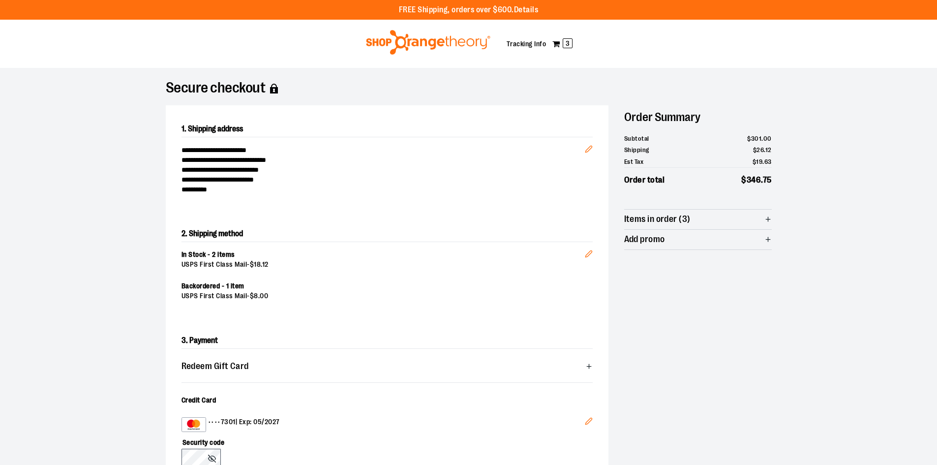 The width and height of the screenshot is (937, 465). What do you see at coordinates (383, 255) in the screenshot?
I see `div: In Stock - 2 items` at bounding box center [383, 255].